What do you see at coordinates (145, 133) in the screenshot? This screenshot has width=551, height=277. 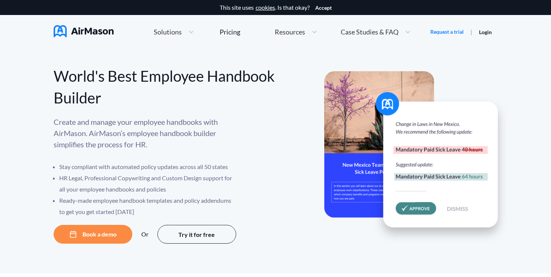 I see `p: Create and manage your employee handbooks with AirMason. AirMason’s employee handbook builder sim...` at bounding box center [145, 133].